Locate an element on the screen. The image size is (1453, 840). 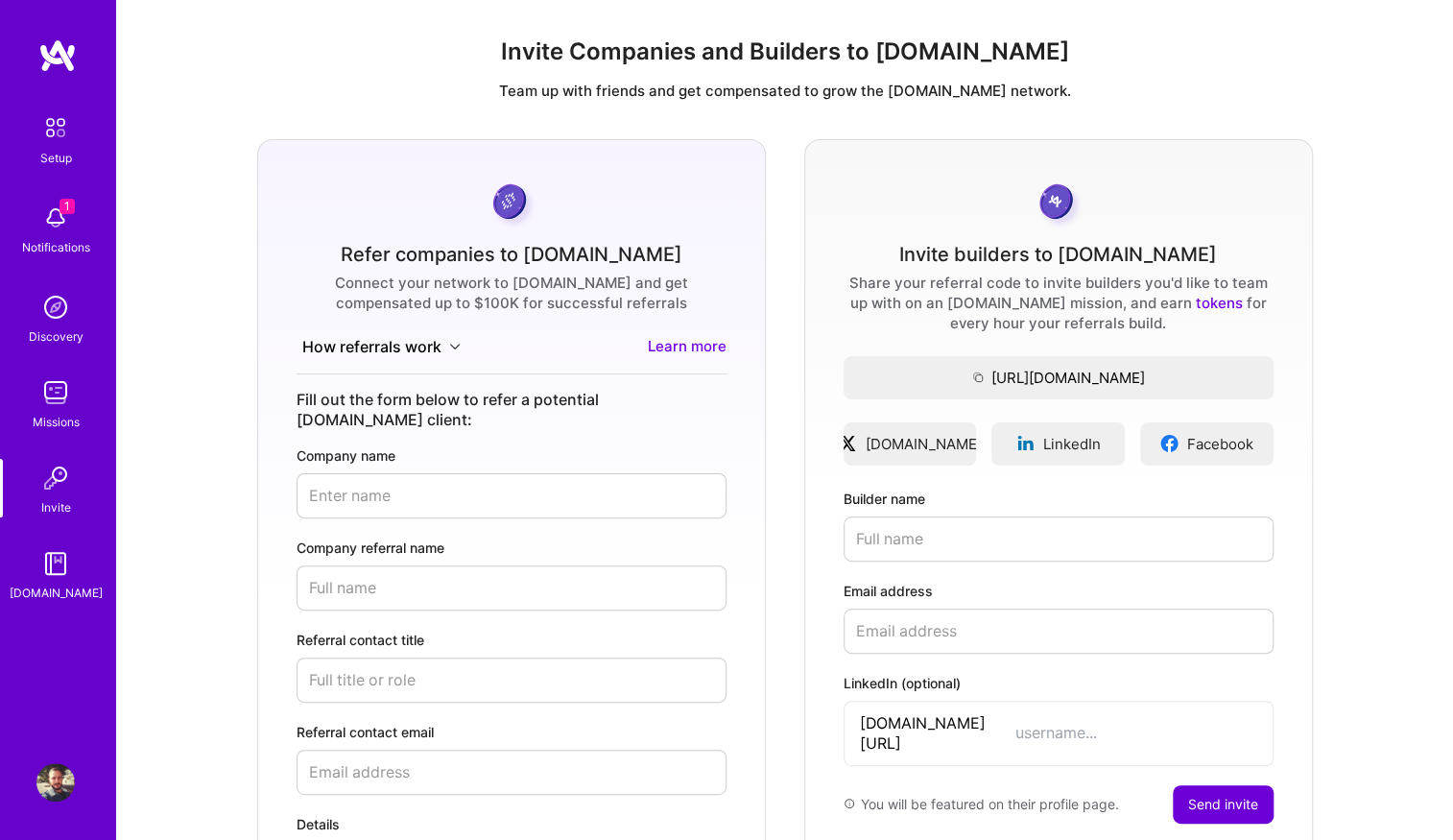
img: guide book is located at coordinates (55, 564).